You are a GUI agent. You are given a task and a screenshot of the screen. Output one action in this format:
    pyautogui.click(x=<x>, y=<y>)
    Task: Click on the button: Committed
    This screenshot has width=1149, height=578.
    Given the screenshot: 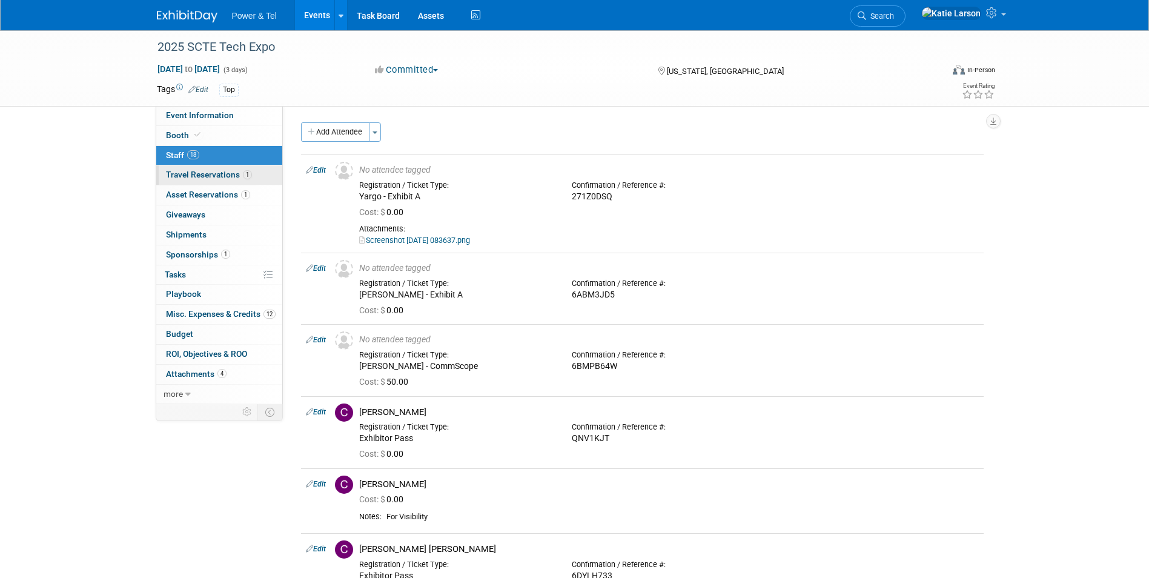 What is the action you would take?
    pyautogui.click(x=406, y=70)
    